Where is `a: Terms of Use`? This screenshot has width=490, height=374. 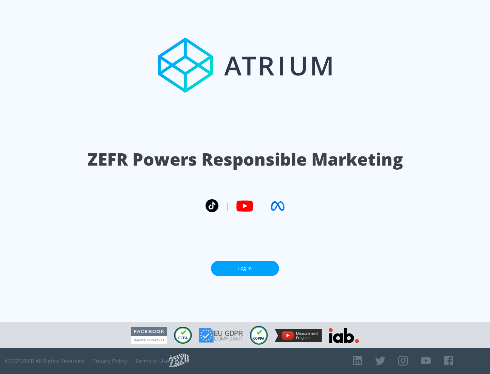
a: Terms of Use is located at coordinates (152, 361).